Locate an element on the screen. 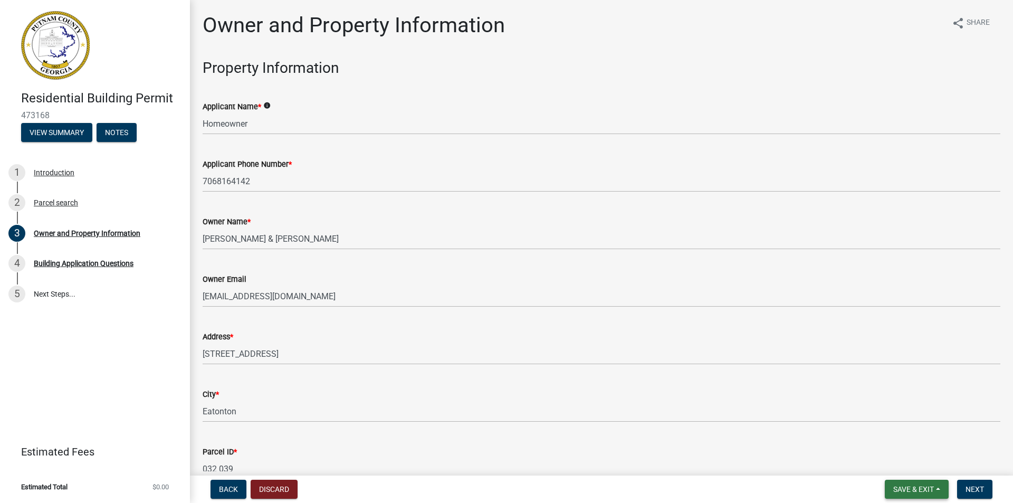 Image resolution: width=1013 pixels, height=503 pixels. span: Estimated Total is located at coordinates (44, 487).